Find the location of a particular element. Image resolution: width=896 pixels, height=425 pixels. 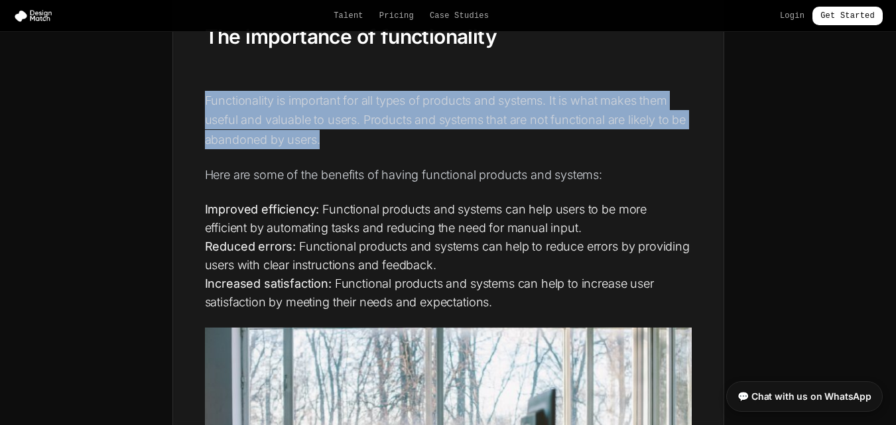

a: Get Started is located at coordinates (847, 16).